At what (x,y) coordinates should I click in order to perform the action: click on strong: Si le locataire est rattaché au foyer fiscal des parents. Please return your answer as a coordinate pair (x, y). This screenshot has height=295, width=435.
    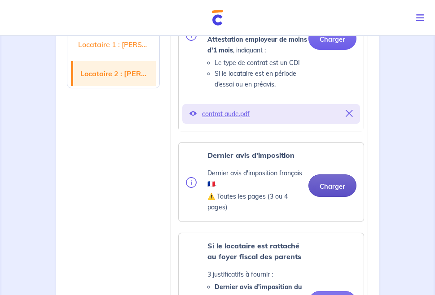
    Looking at the image, I should click on (254, 251).